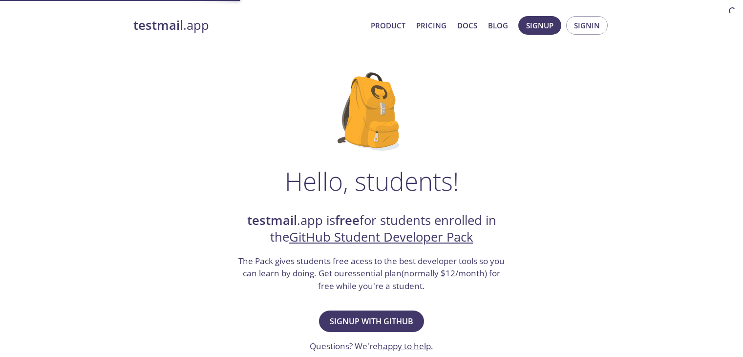 Image resolution: width=743 pixels, height=357 pixels. What do you see at coordinates (371, 321) in the screenshot?
I see `span: Signup with GitHub` at bounding box center [371, 321].